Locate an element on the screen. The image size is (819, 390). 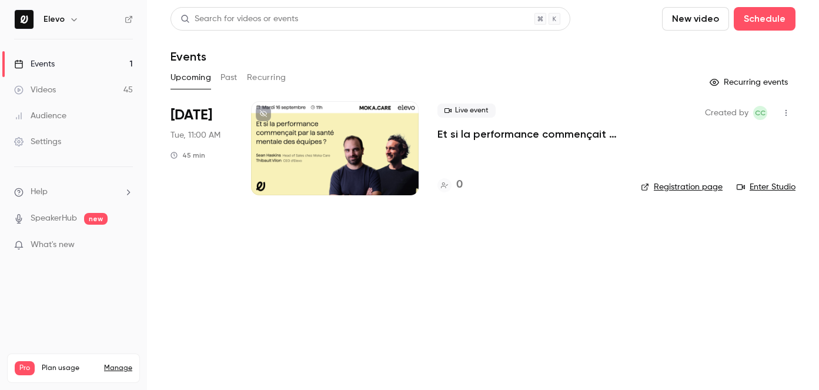
a: Manage is located at coordinates (118, 368).